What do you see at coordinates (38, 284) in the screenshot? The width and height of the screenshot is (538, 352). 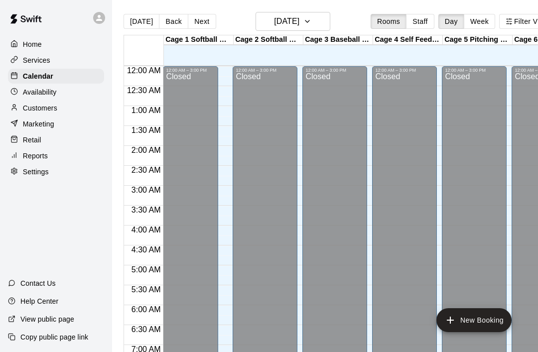 I see `p: Contact Us` at bounding box center [38, 284].